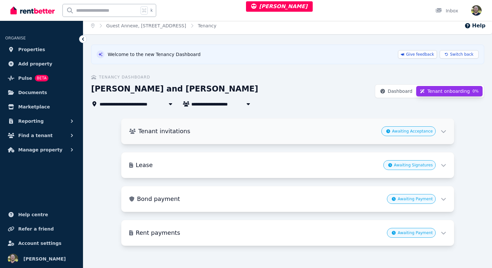 This screenshot has height=268, width=492. What do you see at coordinates (41, 93) in the screenshot?
I see `a: Documents` at bounding box center [41, 93].